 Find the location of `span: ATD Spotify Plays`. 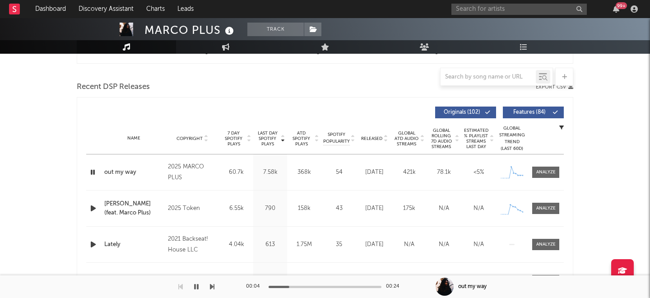

span: ATD Spotify Plays is located at coordinates (301, 138).